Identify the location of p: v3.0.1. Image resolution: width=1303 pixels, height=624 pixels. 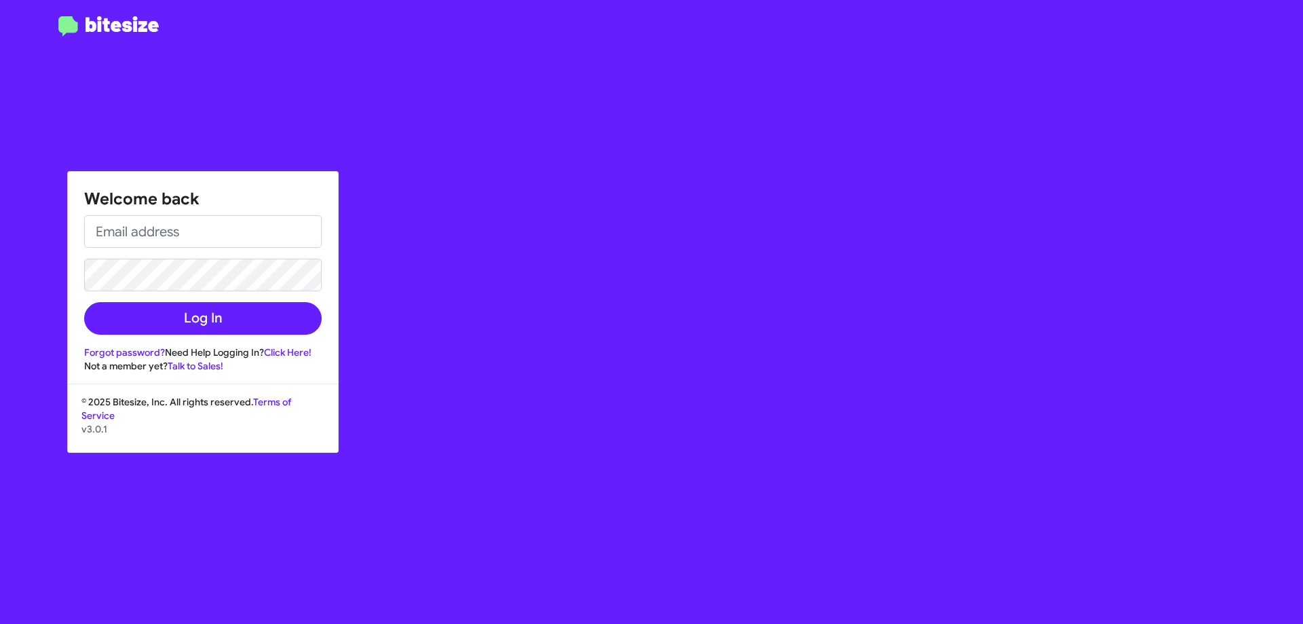
(203, 429).